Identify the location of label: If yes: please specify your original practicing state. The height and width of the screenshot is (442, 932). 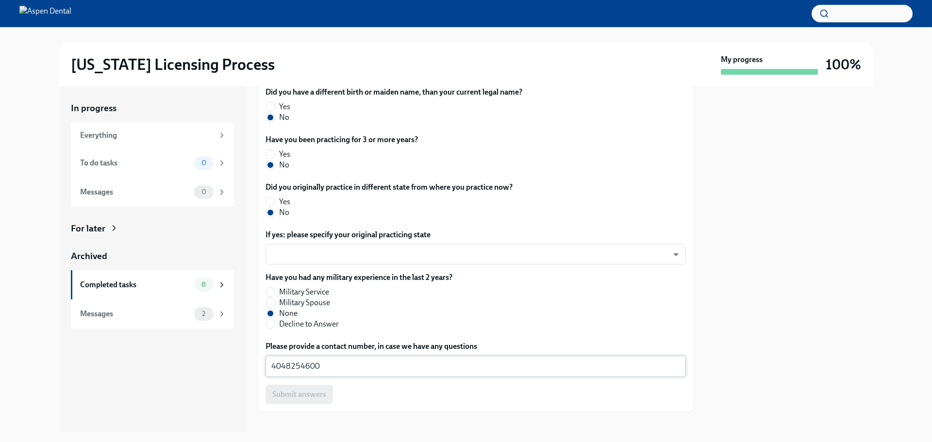
(475, 235).